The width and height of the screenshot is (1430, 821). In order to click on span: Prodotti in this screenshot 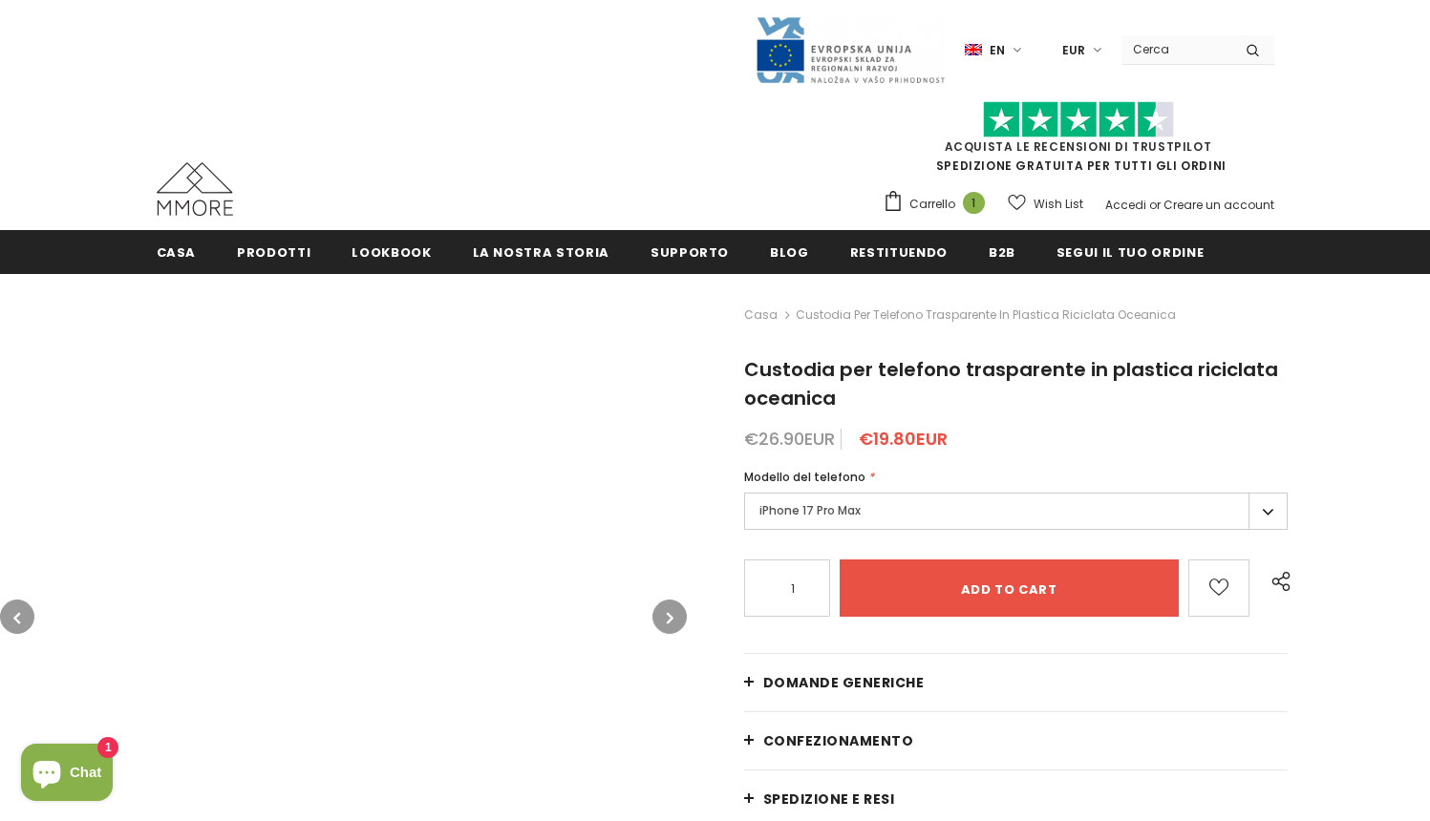, I will do `click(273, 252)`.